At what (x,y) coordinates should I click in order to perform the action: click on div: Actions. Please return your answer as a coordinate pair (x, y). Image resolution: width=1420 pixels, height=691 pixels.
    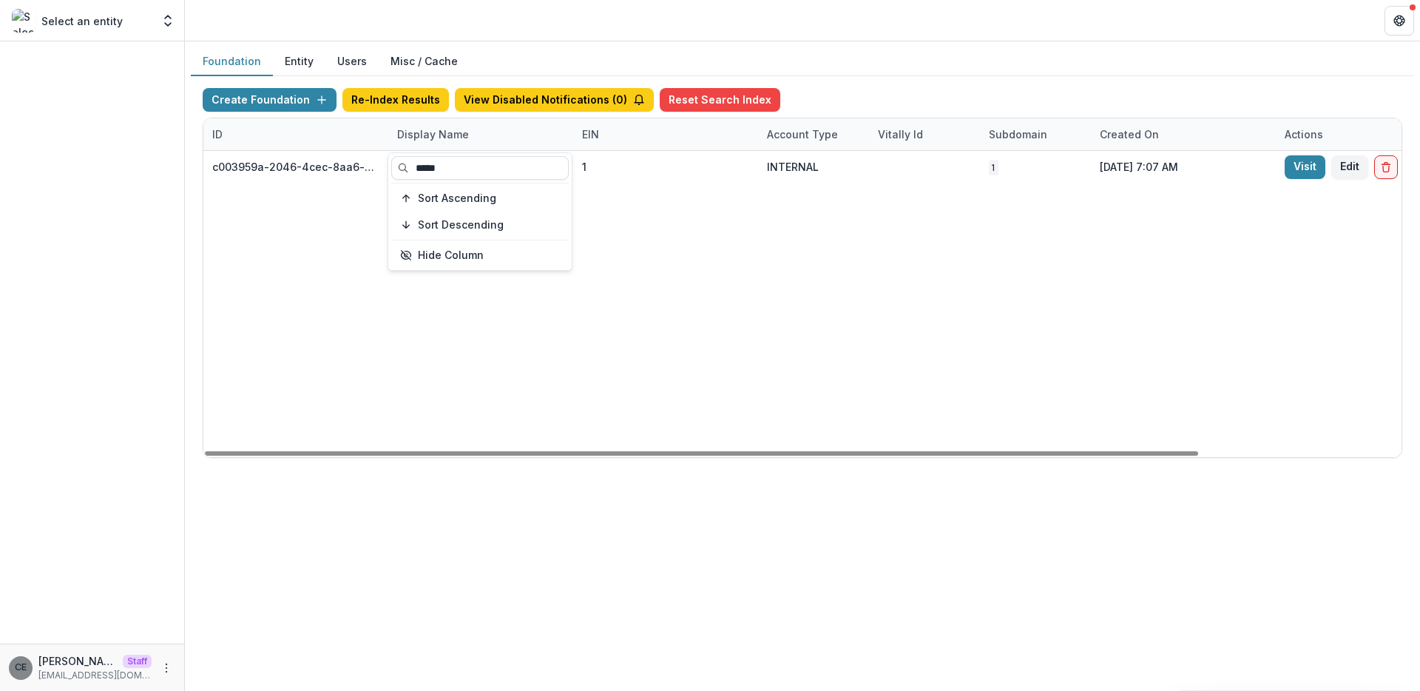
    Looking at the image, I should click on (1304, 134).